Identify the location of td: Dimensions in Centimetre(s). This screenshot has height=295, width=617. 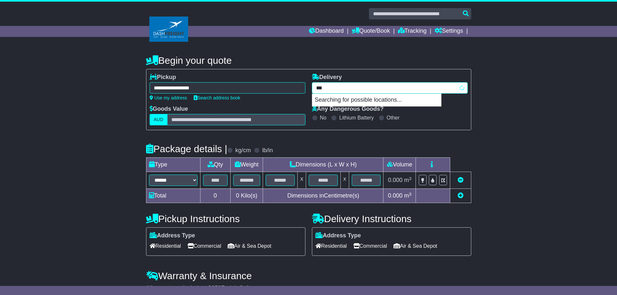
(323, 196).